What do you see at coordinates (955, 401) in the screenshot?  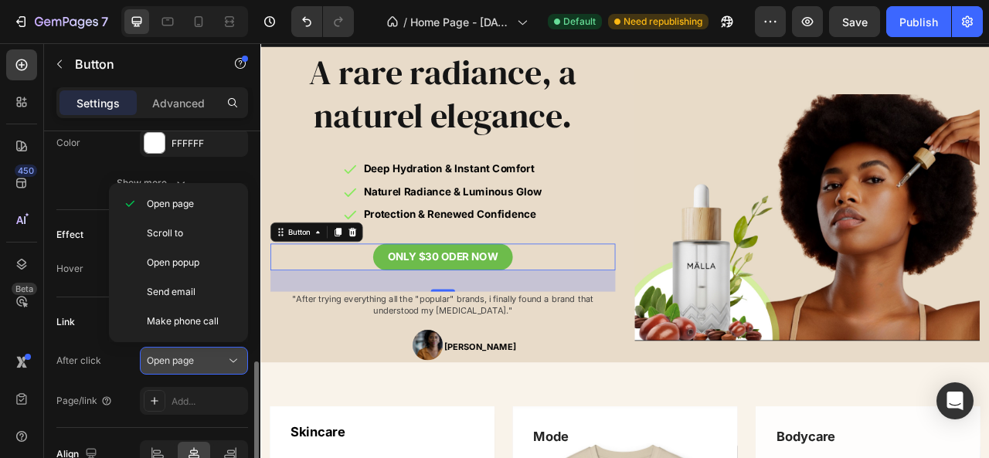 I see `div: Open Intercom Messenger` at bounding box center [955, 401].